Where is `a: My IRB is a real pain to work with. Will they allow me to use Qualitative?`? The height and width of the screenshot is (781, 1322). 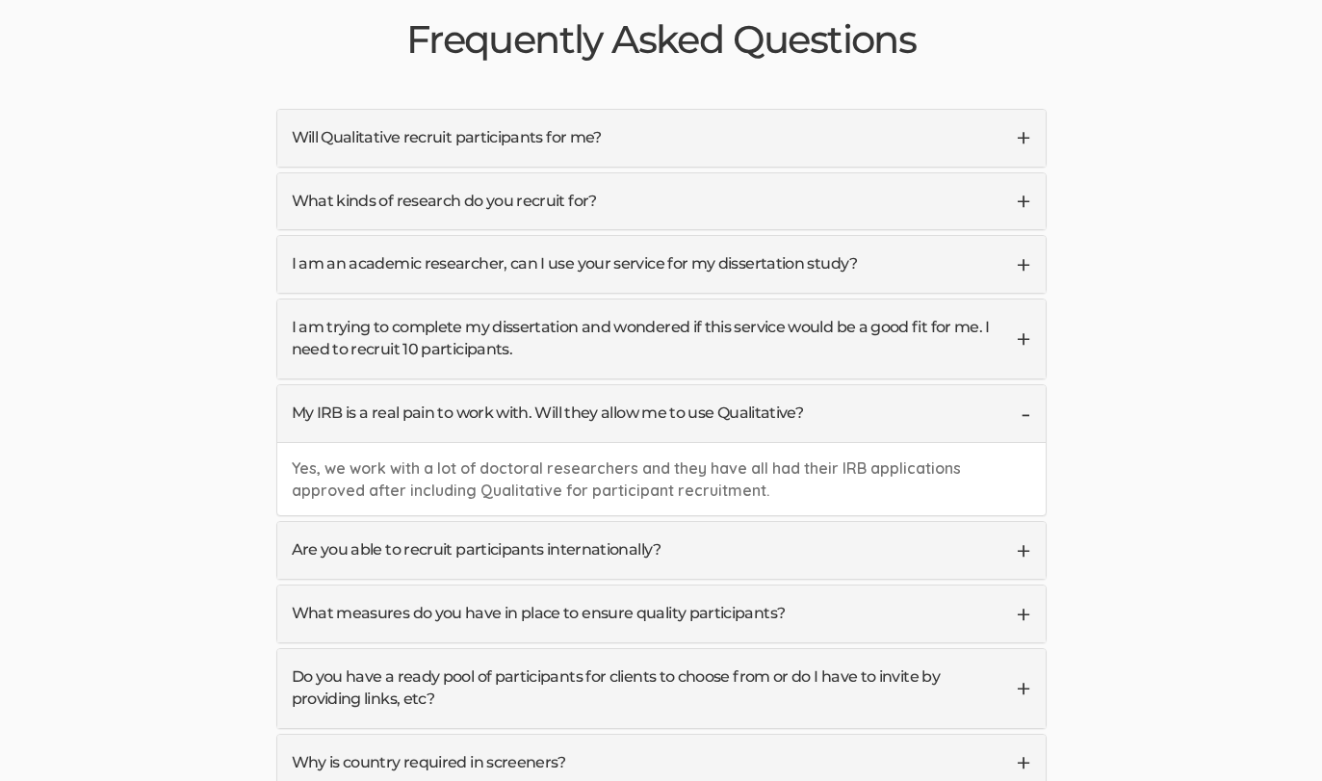
a: My IRB is a real pain to work with. Will they allow me to use Qualitative? is located at coordinates (662, 413).